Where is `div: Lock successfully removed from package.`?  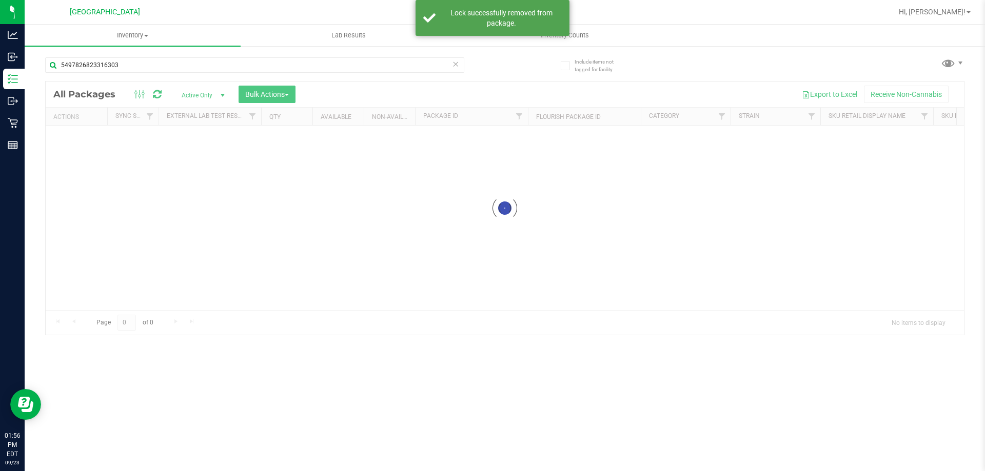
div: Lock successfully removed from package. is located at coordinates (501, 18).